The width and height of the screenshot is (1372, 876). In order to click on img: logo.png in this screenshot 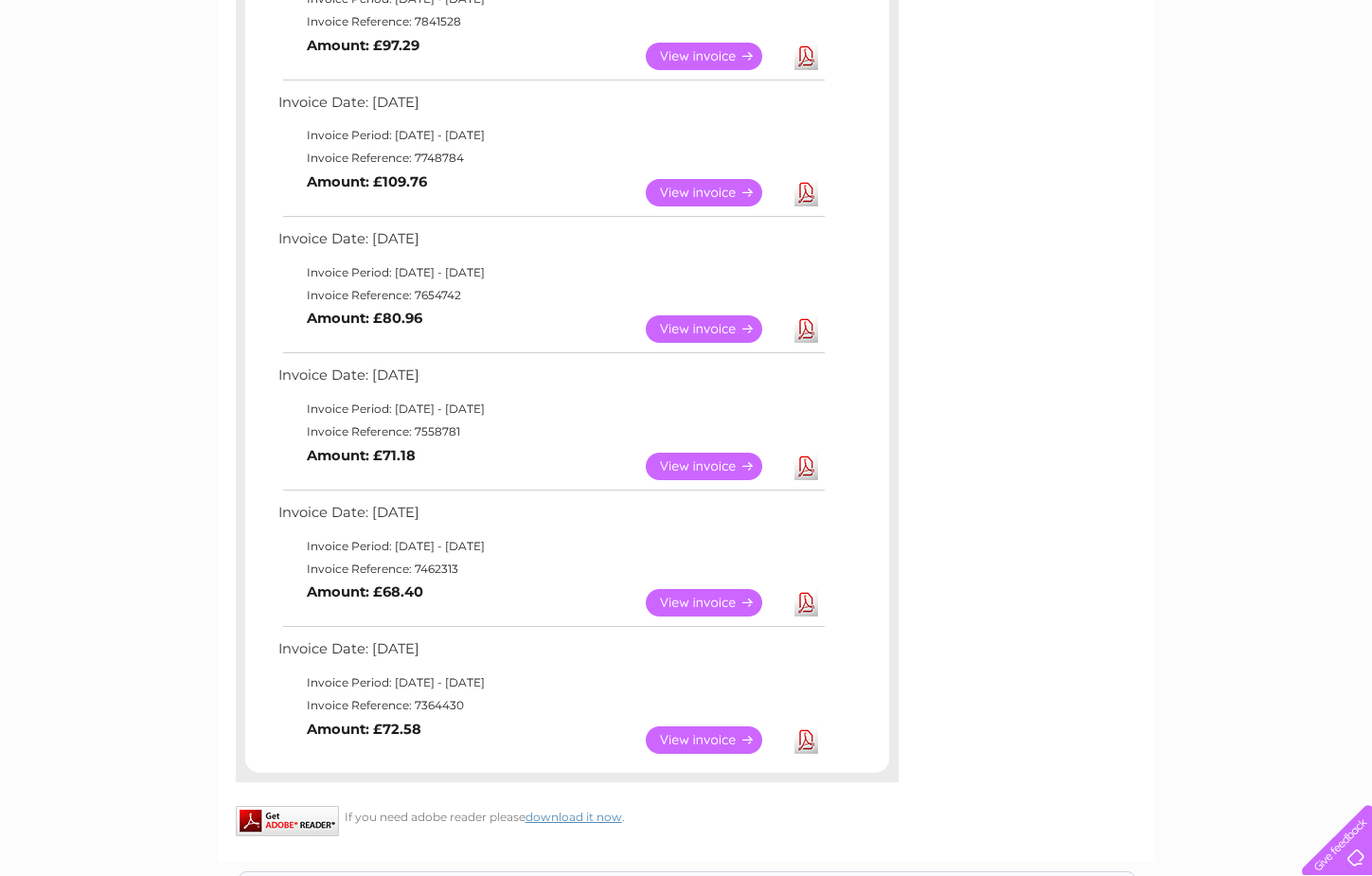, I will do `click(97, 78)`.